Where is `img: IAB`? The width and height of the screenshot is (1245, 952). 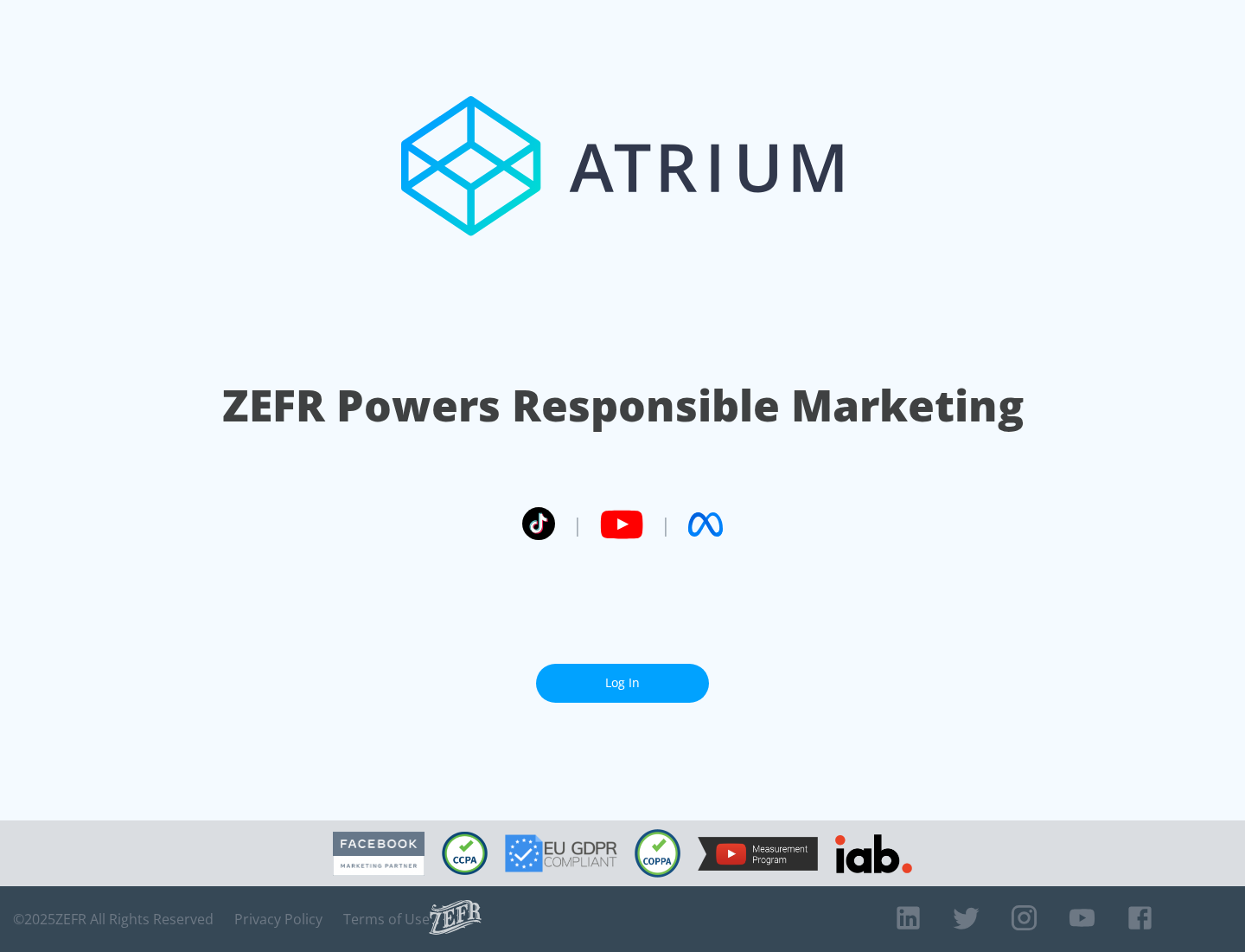
img: IAB is located at coordinates (874, 853).